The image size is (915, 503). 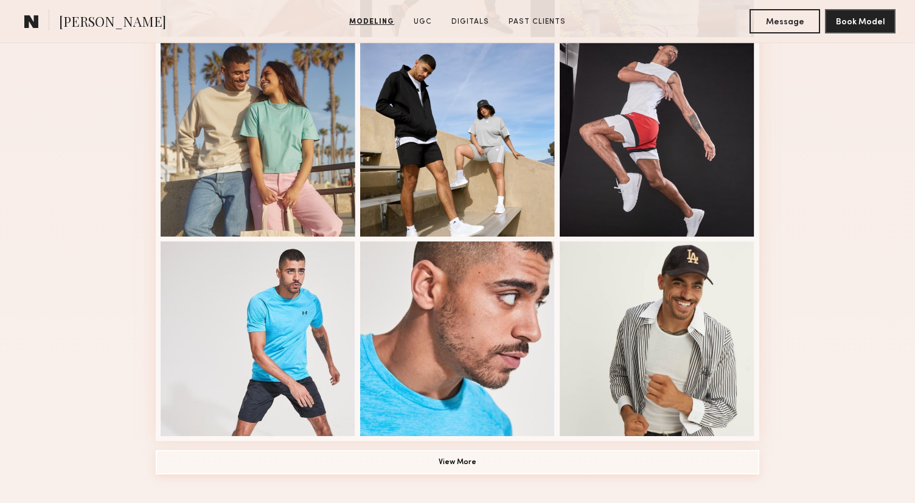 What do you see at coordinates (860, 21) in the screenshot?
I see `a: Book Model` at bounding box center [860, 21].